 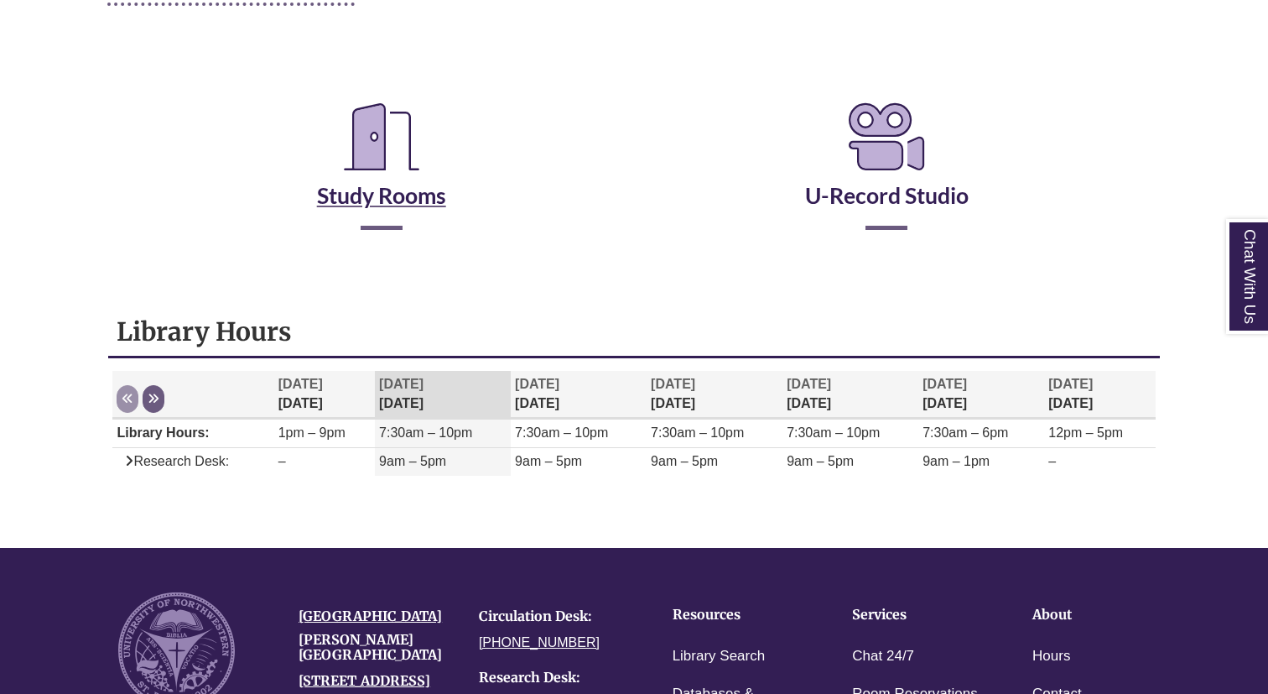 I want to click on span: 7:30am – 6pm, so click(x=965, y=432).